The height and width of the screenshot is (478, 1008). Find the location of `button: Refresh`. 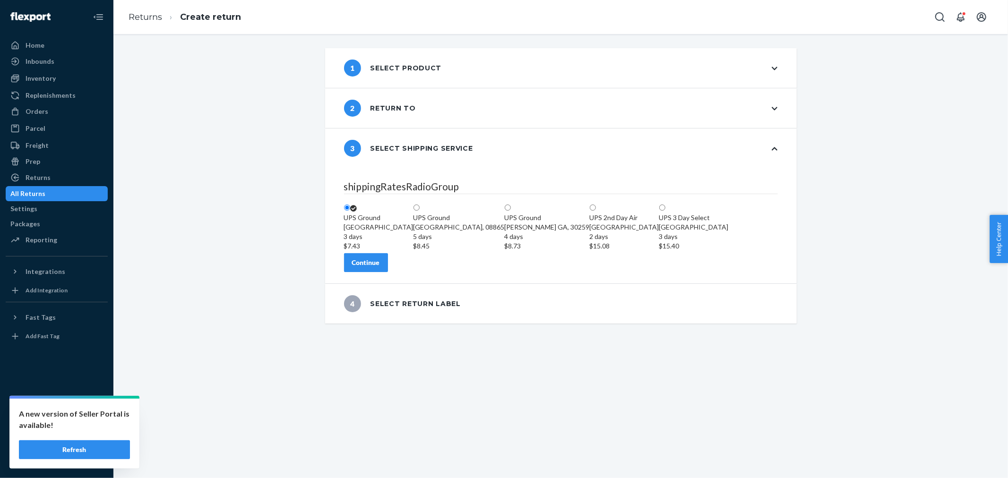

button: Refresh is located at coordinates (74, 450).